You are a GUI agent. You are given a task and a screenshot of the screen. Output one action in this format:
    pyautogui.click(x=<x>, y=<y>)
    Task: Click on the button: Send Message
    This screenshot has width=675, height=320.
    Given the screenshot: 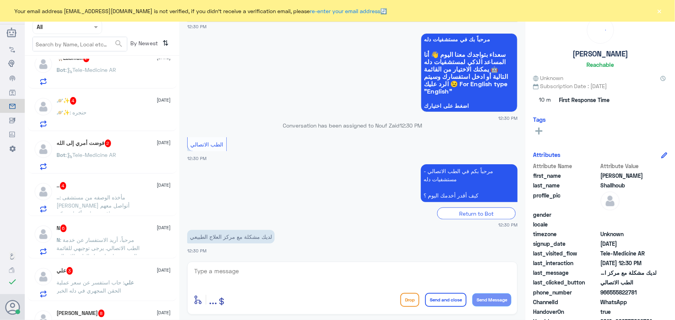 What is the action you would take?
    pyautogui.click(x=491, y=300)
    